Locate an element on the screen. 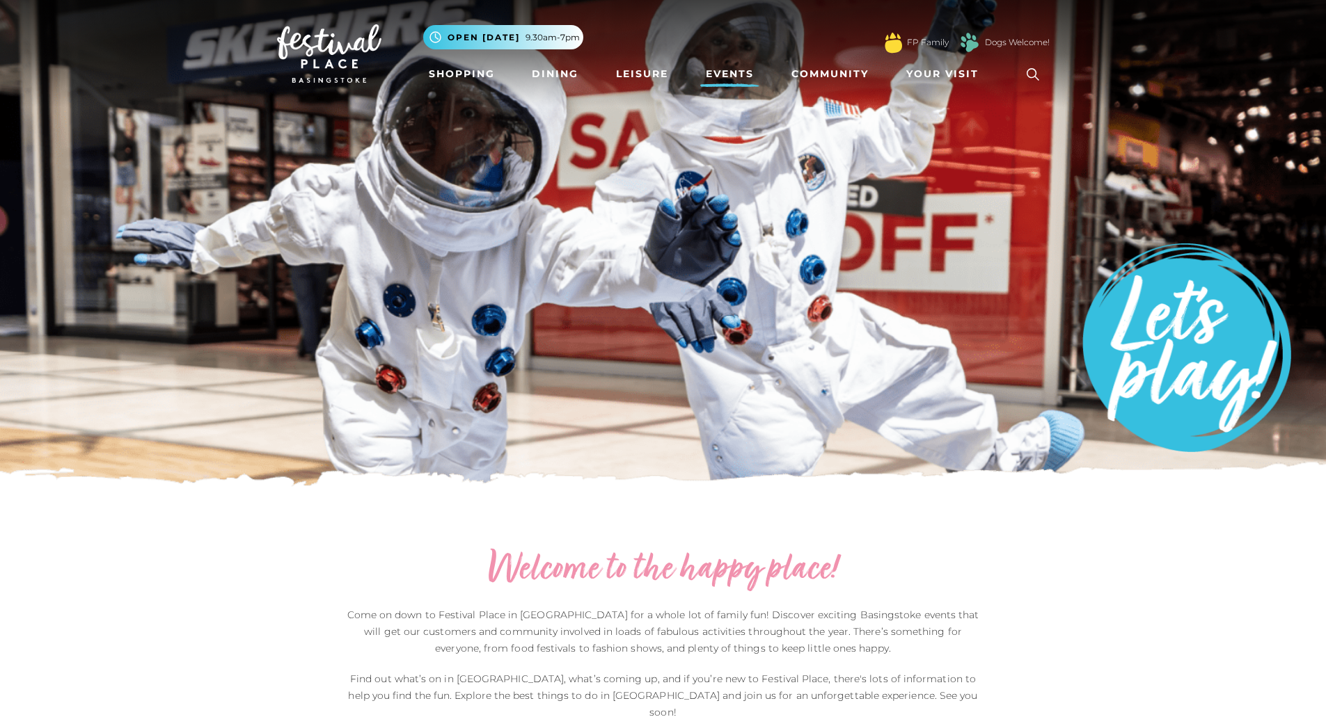 The image size is (1326, 717). a: Shopping is located at coordinates (461, 74).